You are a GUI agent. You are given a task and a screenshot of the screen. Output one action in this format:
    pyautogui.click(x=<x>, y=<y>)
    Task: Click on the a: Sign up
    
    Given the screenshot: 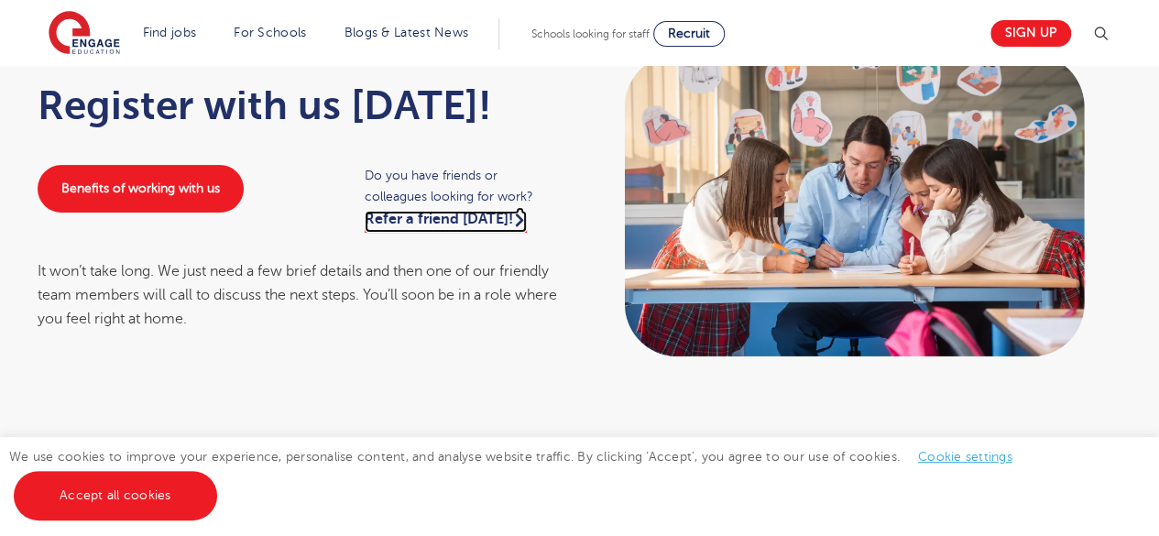 What is the action you would take?
    pyautogui.click(x=1031, y=33)
    